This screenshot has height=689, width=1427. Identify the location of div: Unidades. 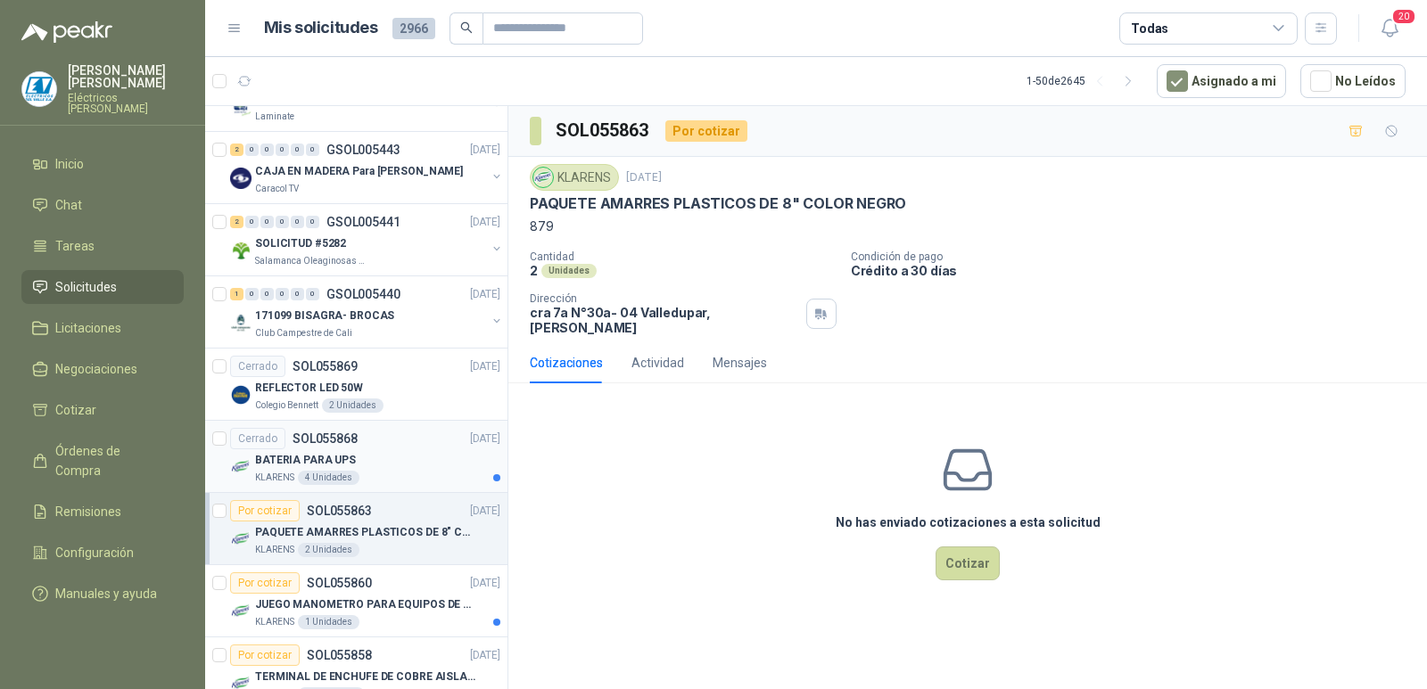
(569, 271).